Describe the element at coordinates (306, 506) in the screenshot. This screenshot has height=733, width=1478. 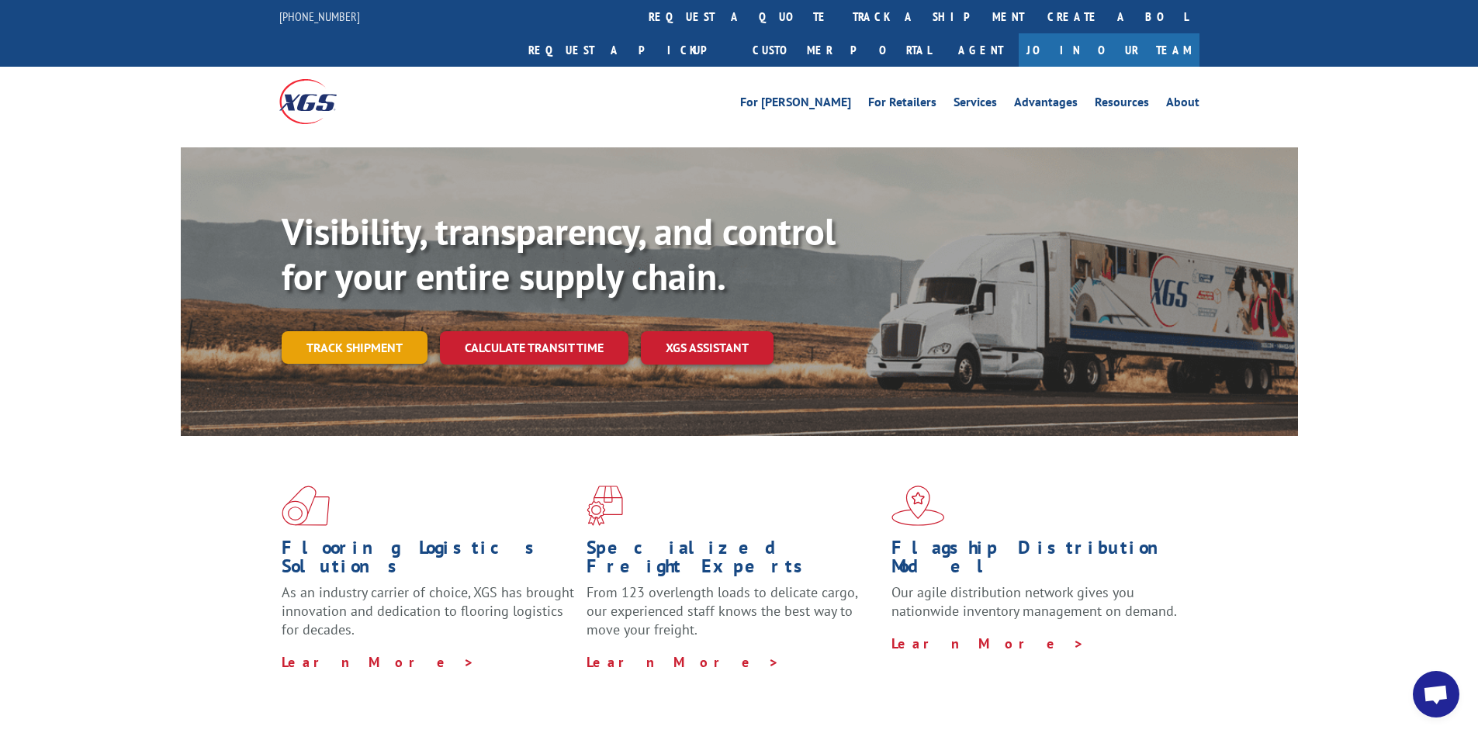
I see `img: xgs-icon-total-supply-chain-intelligence-red` at that location.